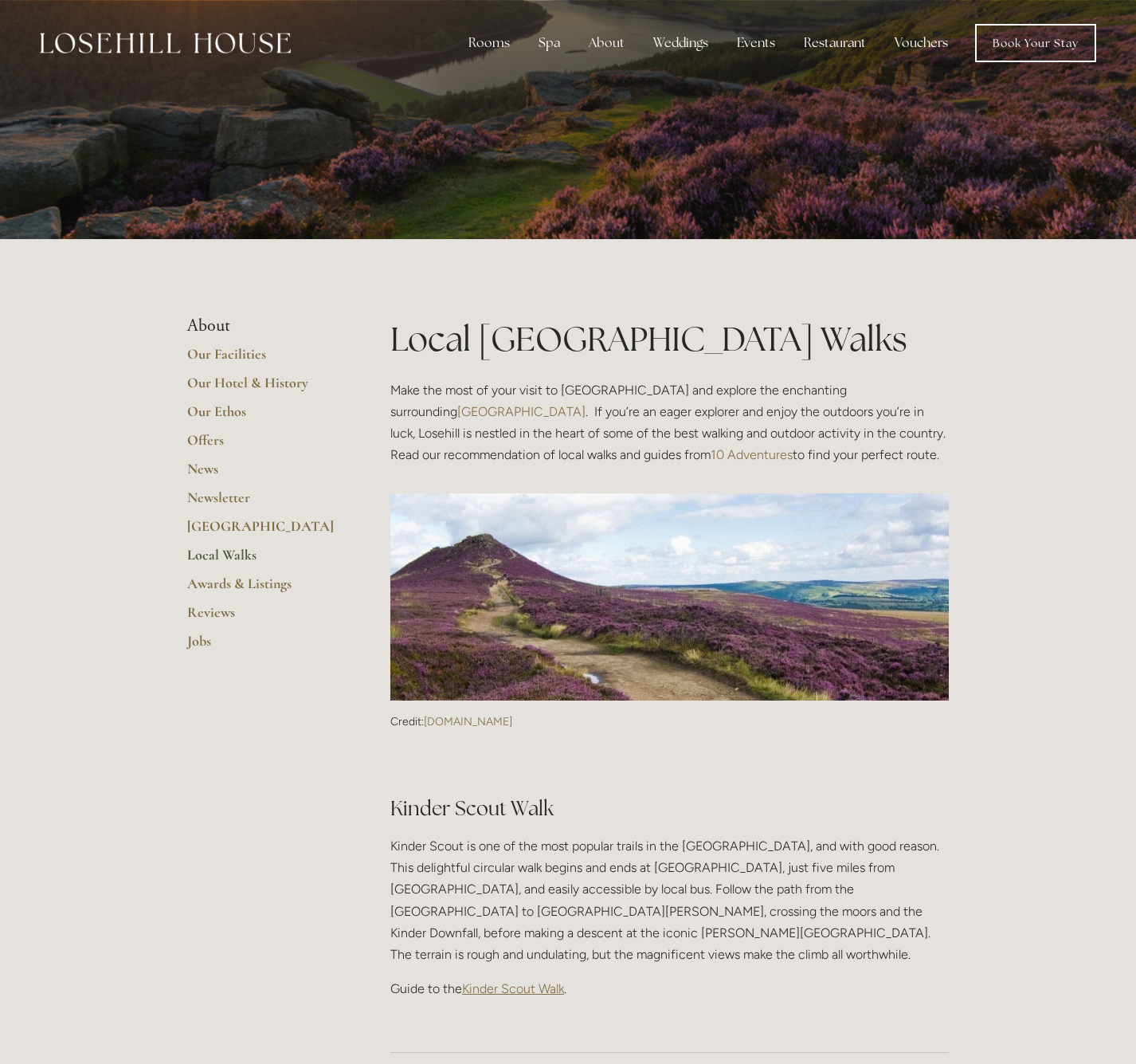  Describe the element at coordinates (606, 43) in the screenshot. I see `div: About` at that location.